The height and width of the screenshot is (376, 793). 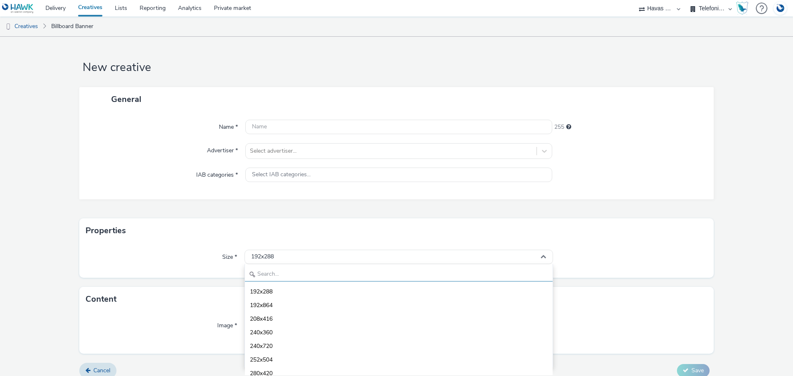 I want to click on label: Advertiser *, so click(x=222, y=149).